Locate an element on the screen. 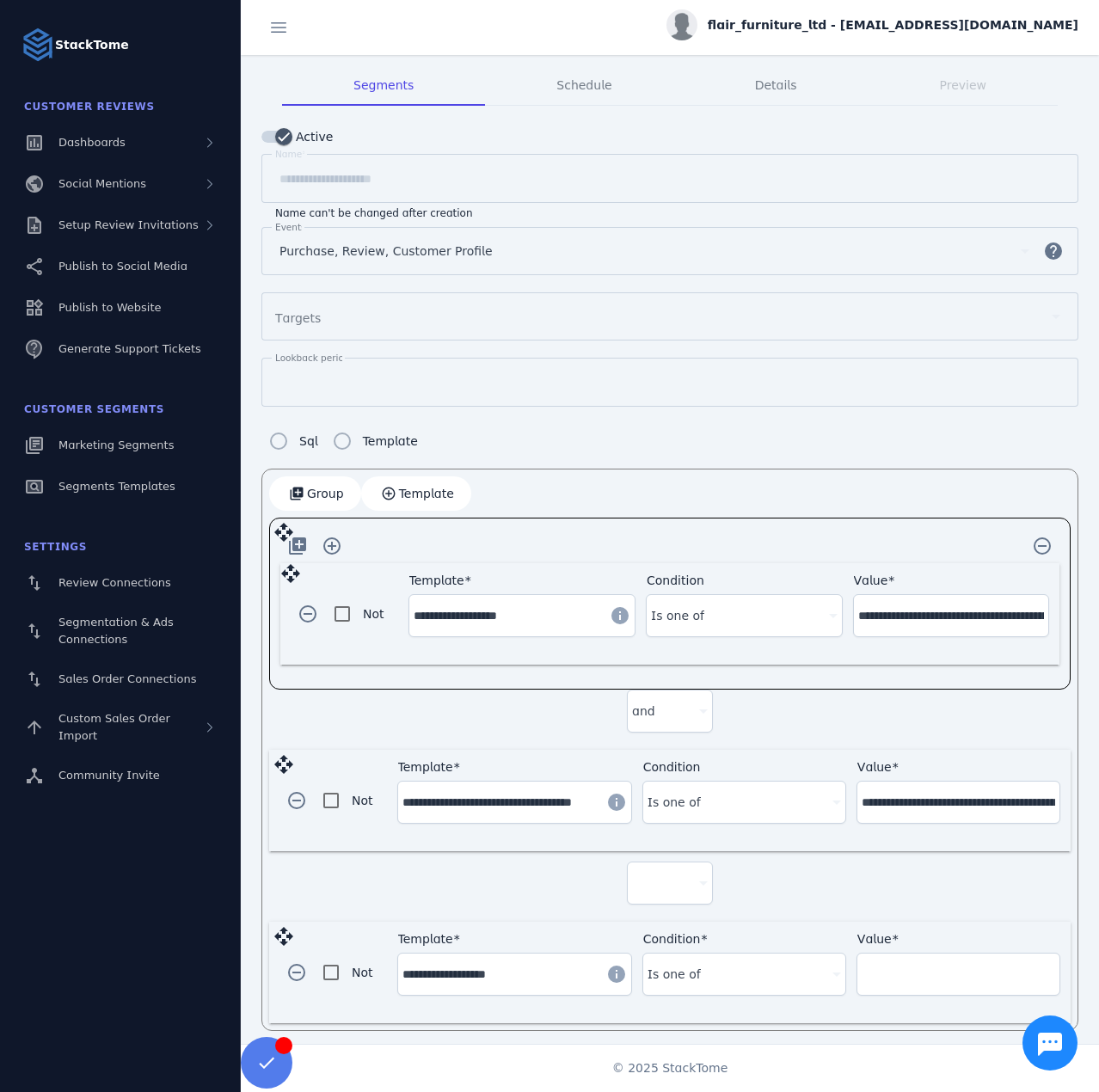  a: Review Connections is located at coordinates (121, 583).